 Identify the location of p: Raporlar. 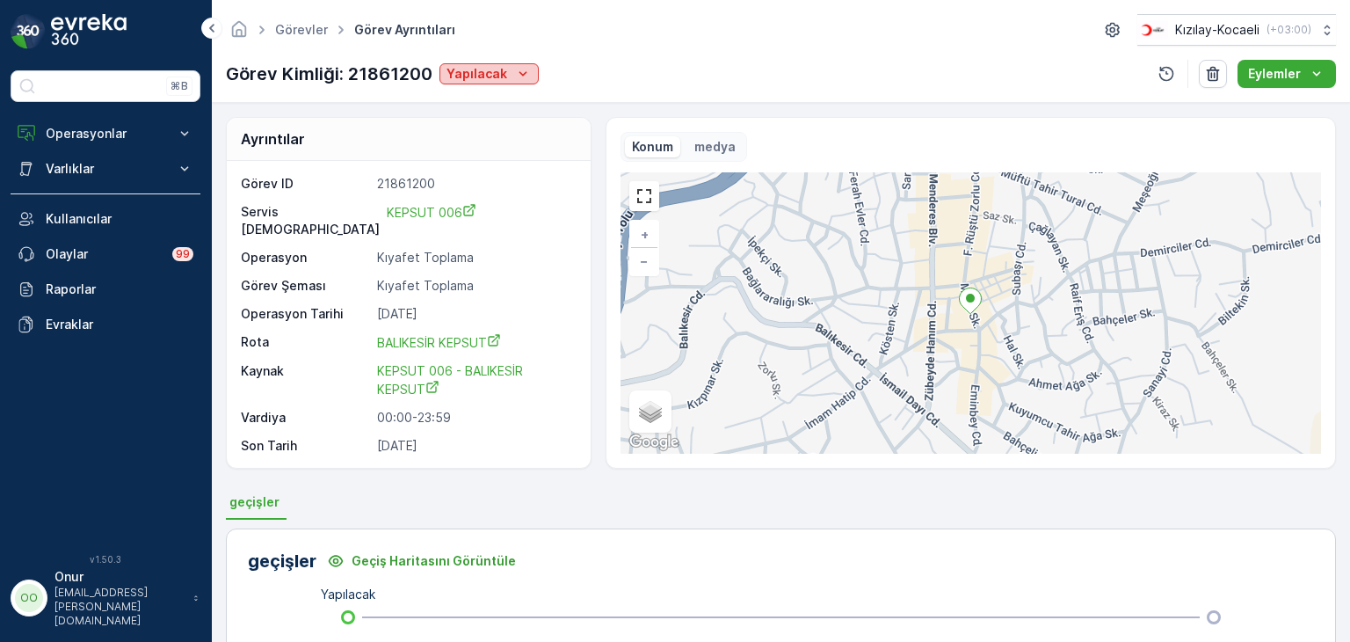
(120, 289).